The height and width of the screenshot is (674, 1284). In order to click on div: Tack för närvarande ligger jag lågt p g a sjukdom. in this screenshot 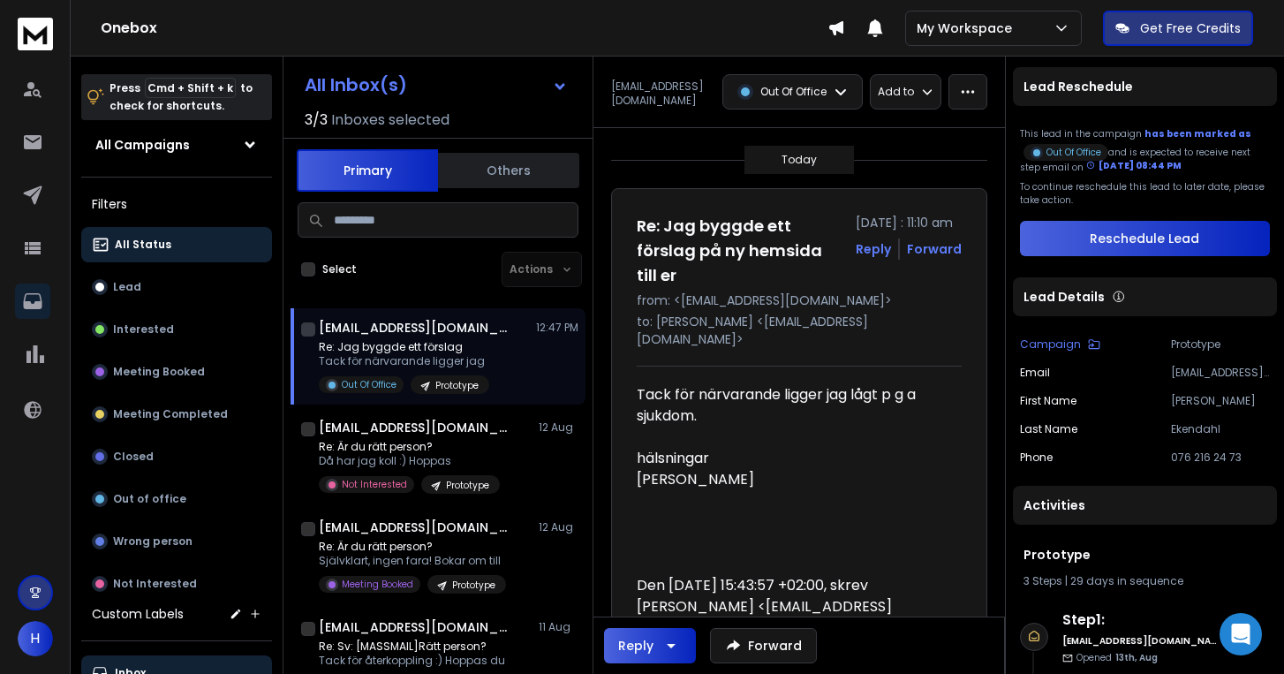, I will do `click(792, 405)`.